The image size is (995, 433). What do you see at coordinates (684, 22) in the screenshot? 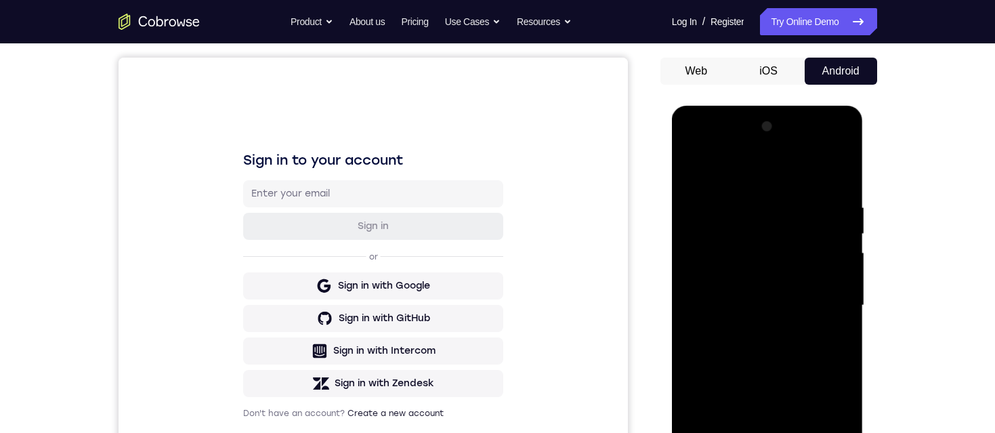
I see `a: Log In` at bounding box center [684, 22].